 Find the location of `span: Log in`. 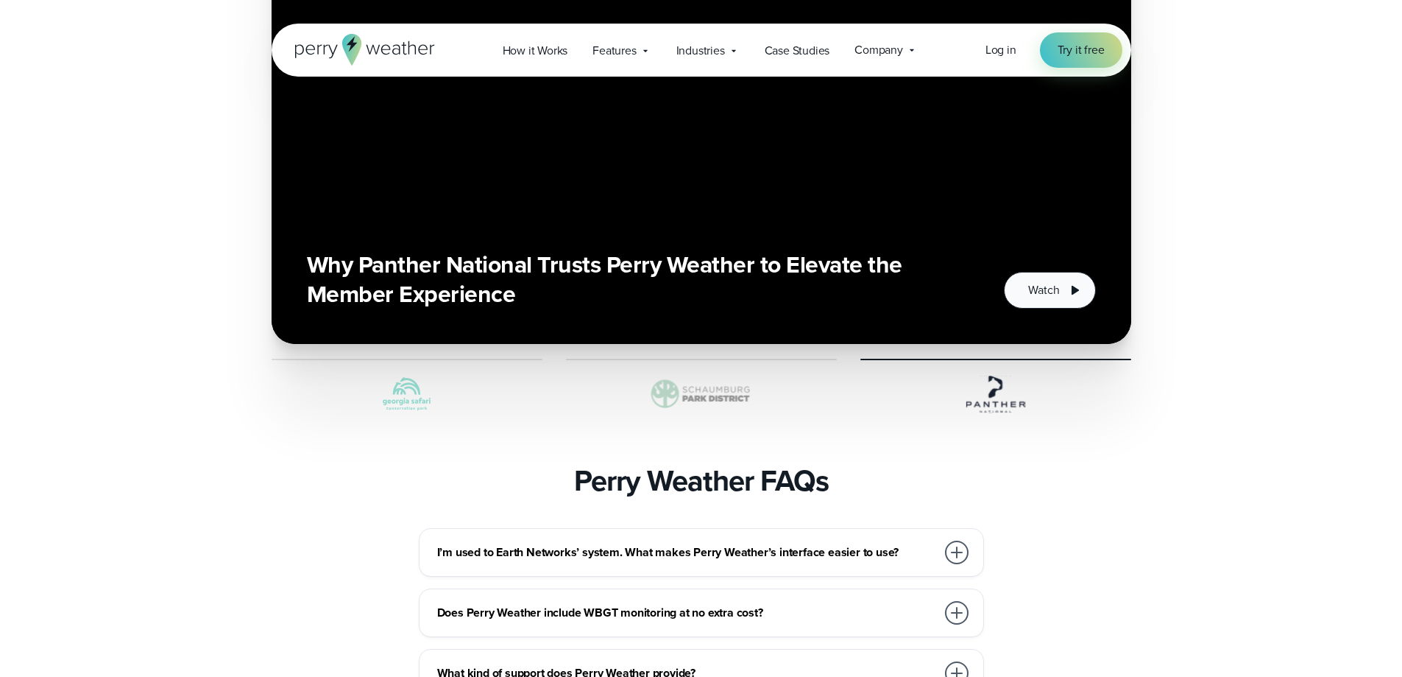

span: Log in is located at coordinates (1001, 49).